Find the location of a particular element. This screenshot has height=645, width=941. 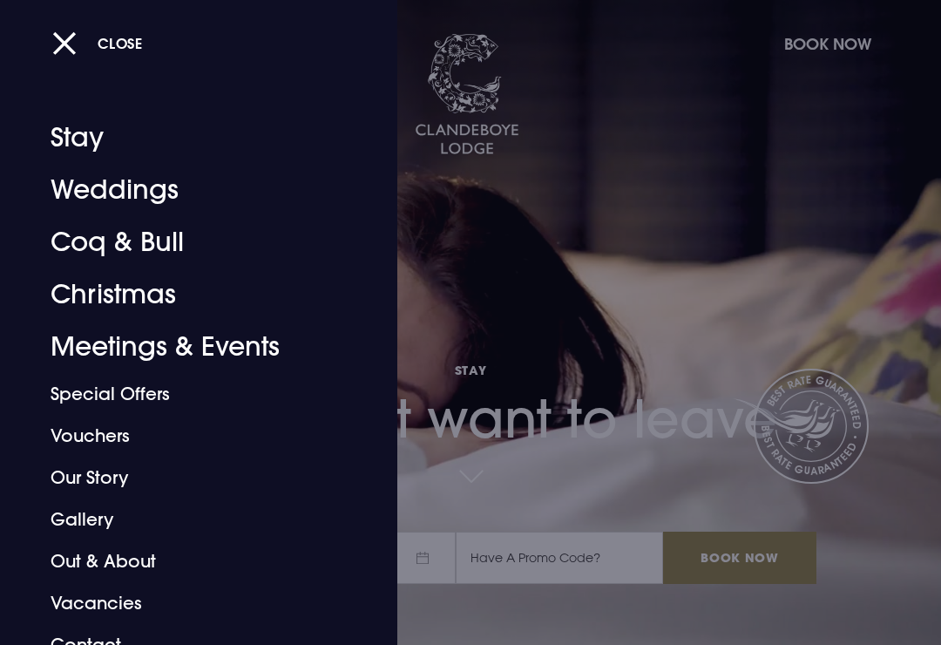

a: Special Offers is located at coordinates (186, 394).